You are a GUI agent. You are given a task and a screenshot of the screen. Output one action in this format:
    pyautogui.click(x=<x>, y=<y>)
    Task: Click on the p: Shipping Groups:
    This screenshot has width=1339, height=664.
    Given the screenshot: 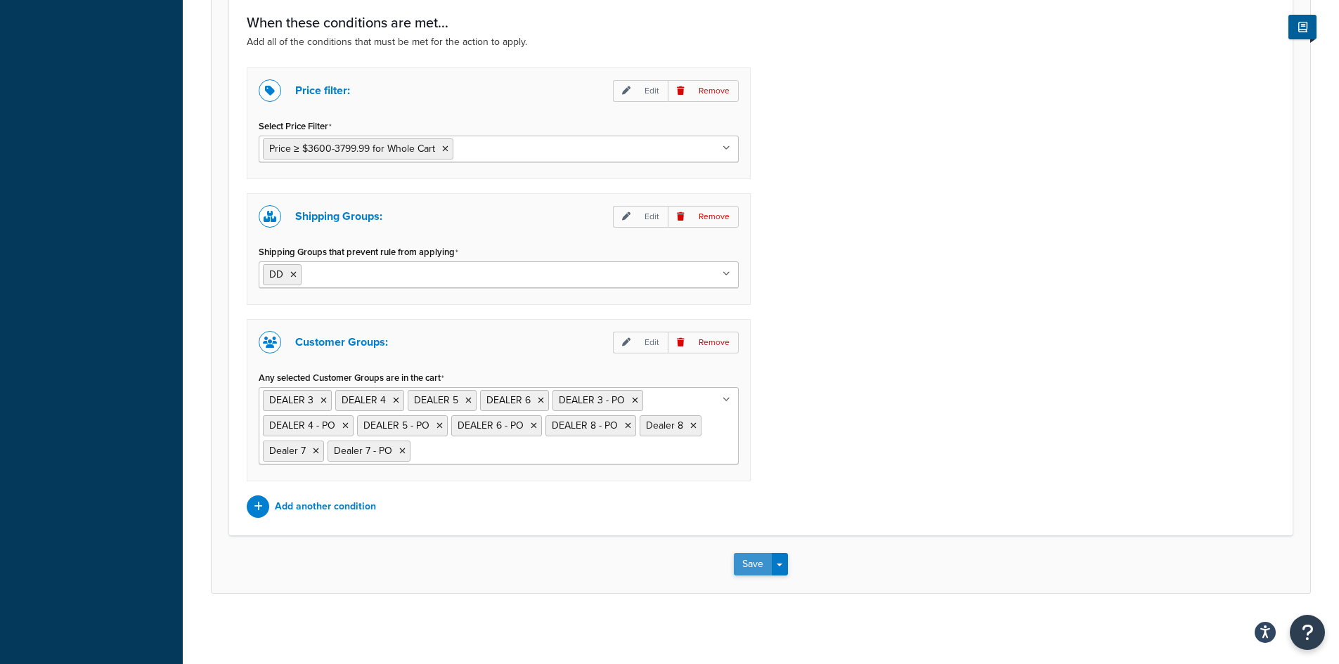 What is the action you would take?
    pyautogui.click(x=339, y=217)
    